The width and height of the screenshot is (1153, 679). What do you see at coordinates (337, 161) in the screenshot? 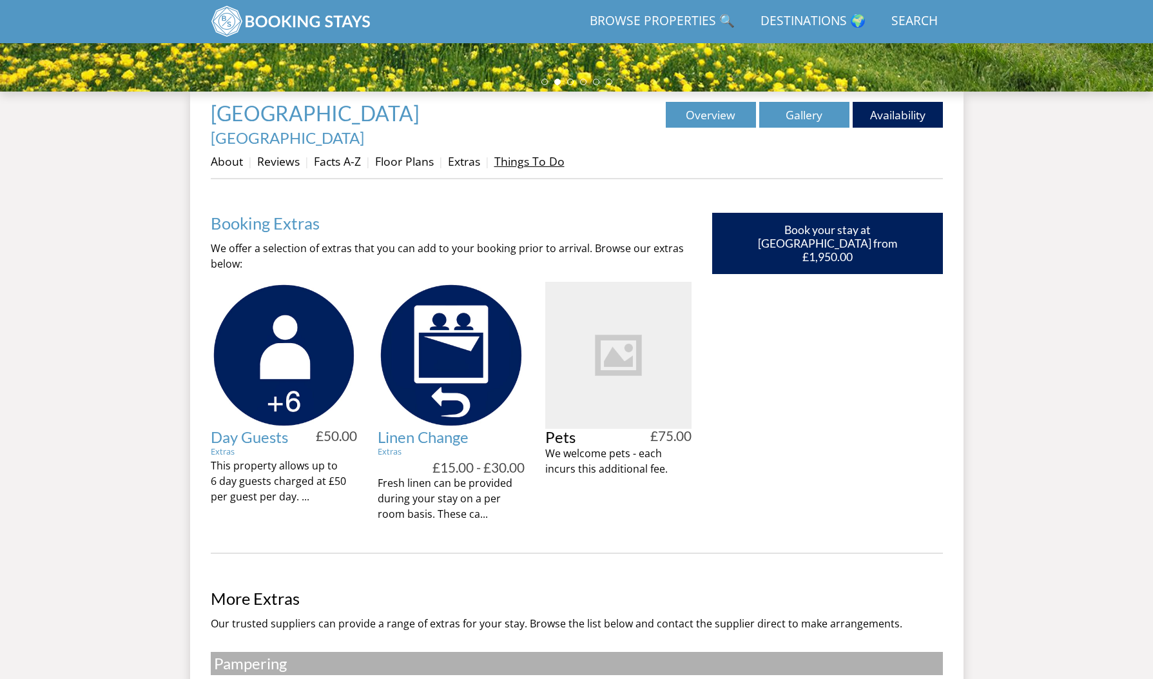
I see `a: Facts A-Z` at bounding box center [337, 161].